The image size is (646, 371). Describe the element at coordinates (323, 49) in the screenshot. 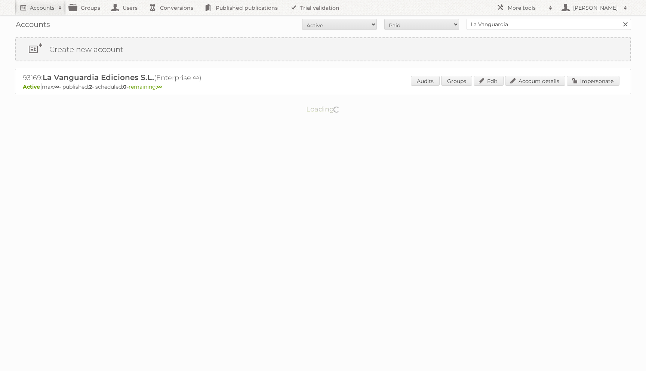

I see `a: Create new account` at that location.